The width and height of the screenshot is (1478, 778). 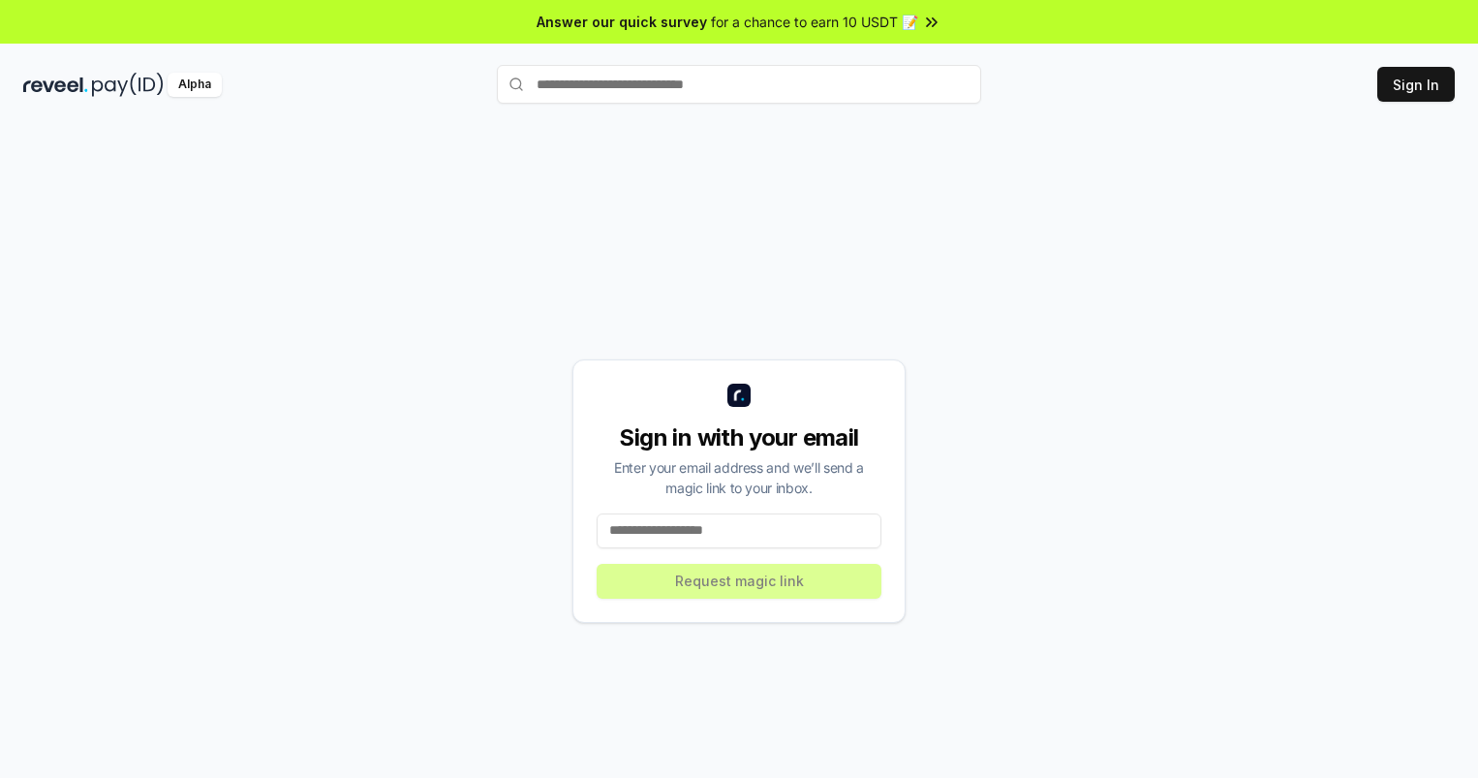 I want to click on span: for a chance to earn 10 USDT 📝, so click(x=814, y=21).